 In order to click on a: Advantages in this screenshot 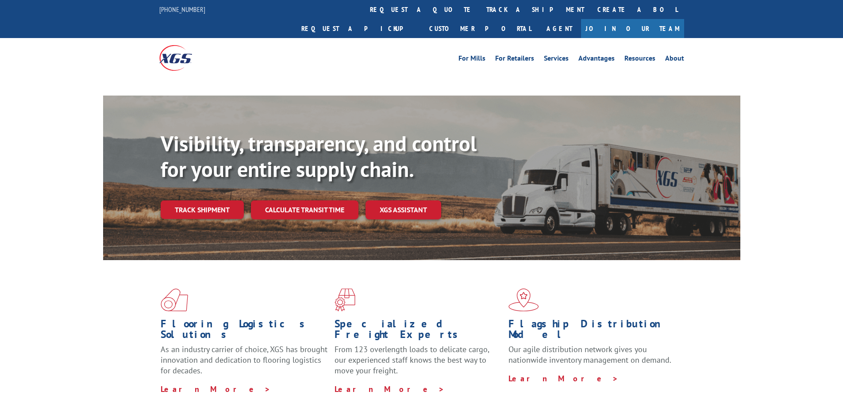, I will do `click(596, 60)`.